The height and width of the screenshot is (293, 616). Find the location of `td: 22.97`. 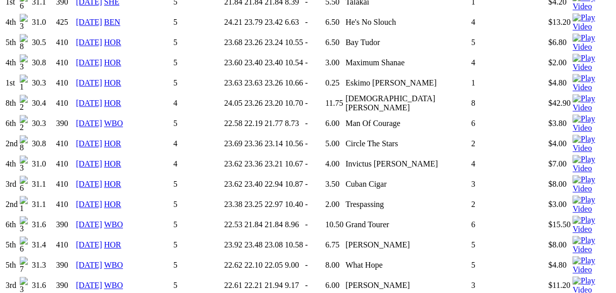

td: 22.97 is located at coordinates (274, 204).